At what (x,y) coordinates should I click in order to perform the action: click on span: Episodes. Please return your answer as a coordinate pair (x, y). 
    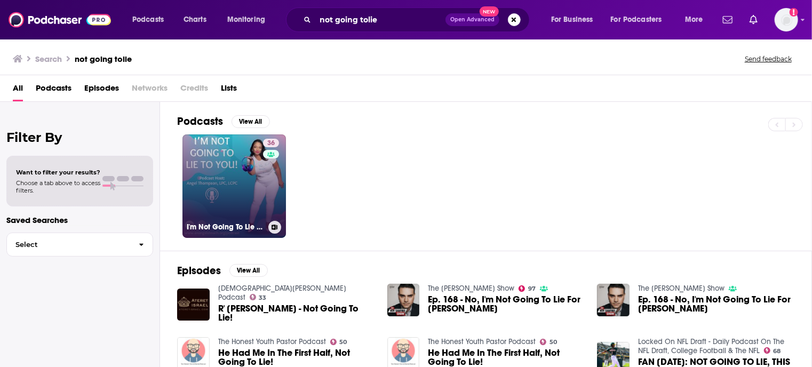
    Looking at the image, I should click on (101, 90).